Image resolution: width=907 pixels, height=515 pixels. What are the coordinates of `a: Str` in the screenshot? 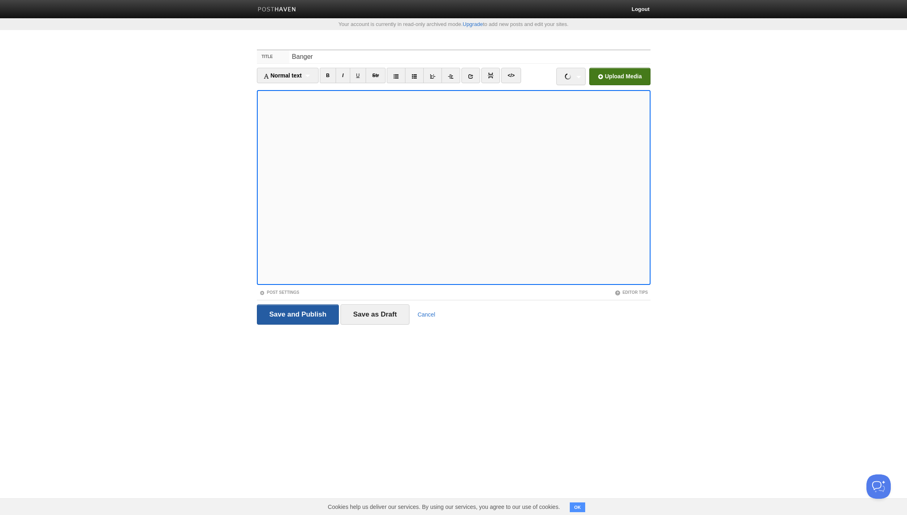 It's located at (375, 75).